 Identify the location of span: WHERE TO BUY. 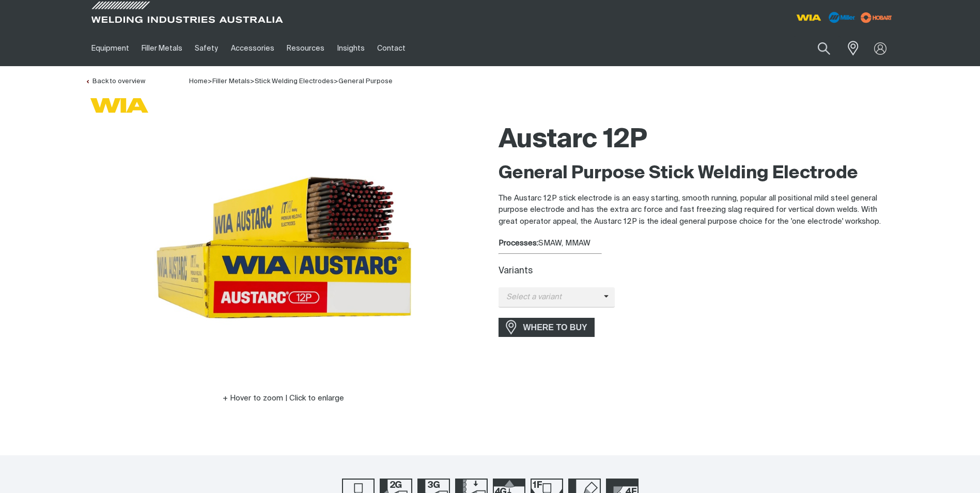
(555, 328).